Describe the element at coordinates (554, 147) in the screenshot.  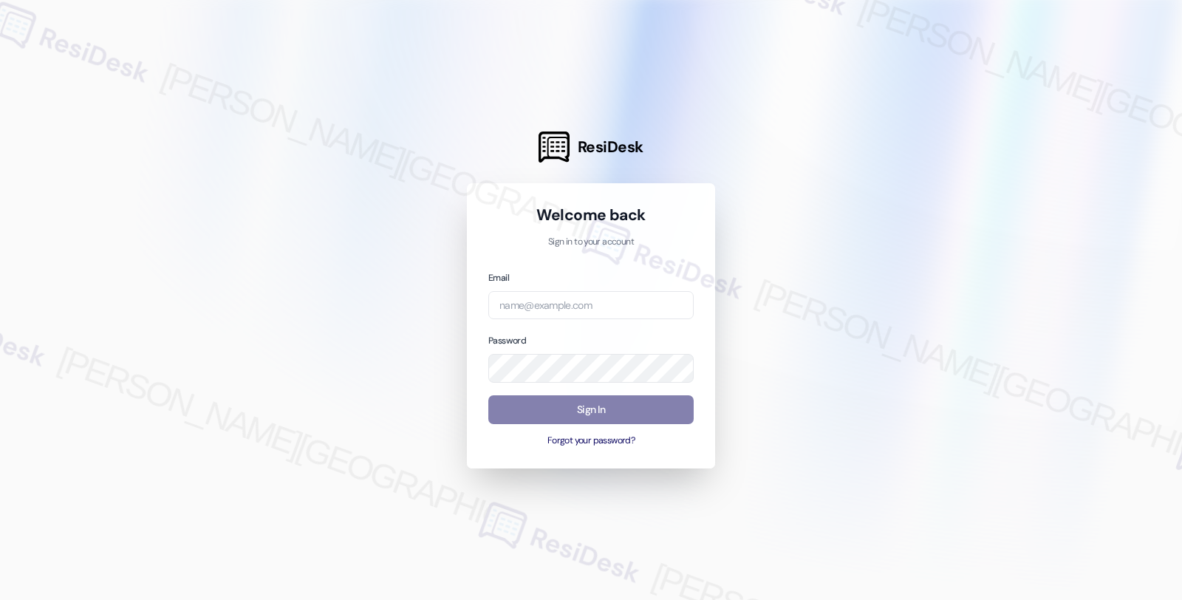
I see `img: ResiDesk Logo` at that location.